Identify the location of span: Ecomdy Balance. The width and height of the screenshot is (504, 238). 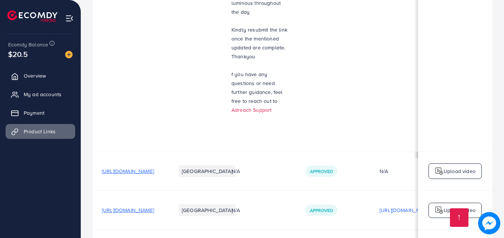
(28, 44).